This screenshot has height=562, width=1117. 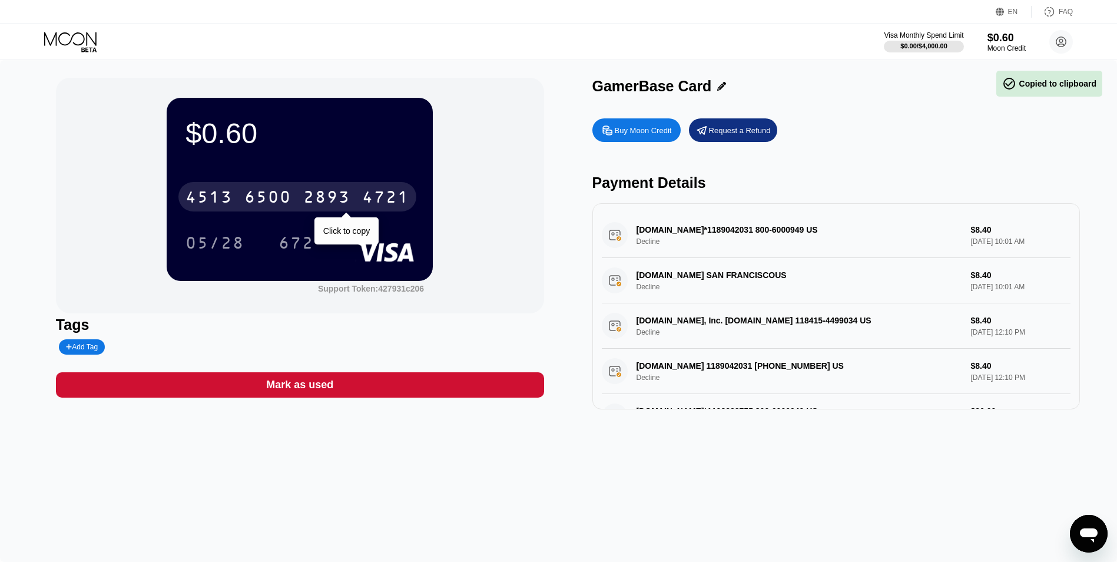 What do you see at coordinates (327, 198) in the screenshot?
I see `div: 2893` at bounding box center [327, 198].